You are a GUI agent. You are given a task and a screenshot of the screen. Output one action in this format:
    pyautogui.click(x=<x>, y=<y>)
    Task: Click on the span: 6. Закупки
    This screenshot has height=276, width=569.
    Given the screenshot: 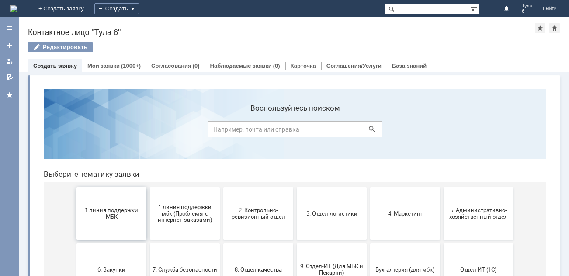 What is the action you would take?
    pyautogui.click(x=75, y=187)
    